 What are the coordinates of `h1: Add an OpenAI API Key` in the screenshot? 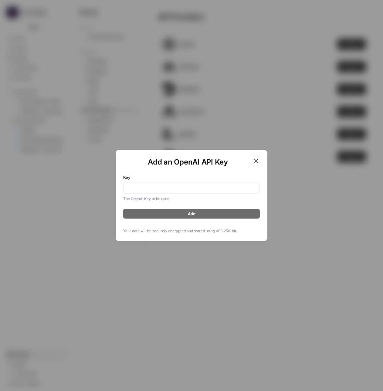 It's located at (188, 162).